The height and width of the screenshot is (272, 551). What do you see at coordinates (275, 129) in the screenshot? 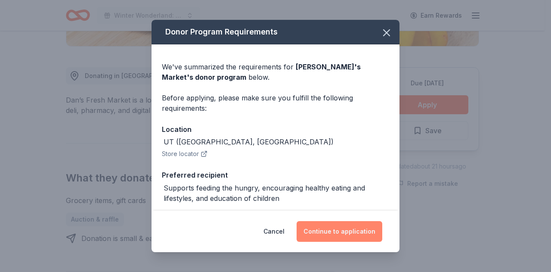
I see `div: Location` at bounding box center [275, 129].